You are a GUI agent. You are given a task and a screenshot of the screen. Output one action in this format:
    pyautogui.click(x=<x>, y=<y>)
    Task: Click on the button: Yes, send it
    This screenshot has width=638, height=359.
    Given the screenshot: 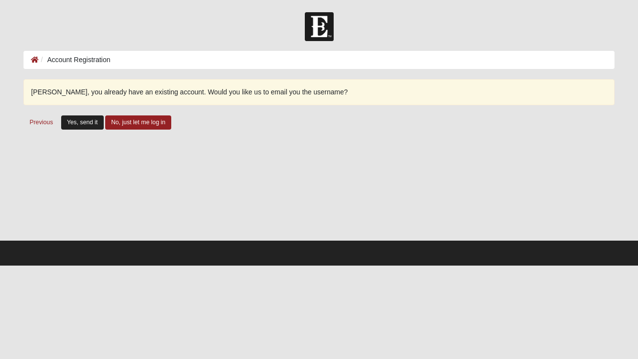 What is the action you would take?
    pyautogui.click(x=82, y=122)
    